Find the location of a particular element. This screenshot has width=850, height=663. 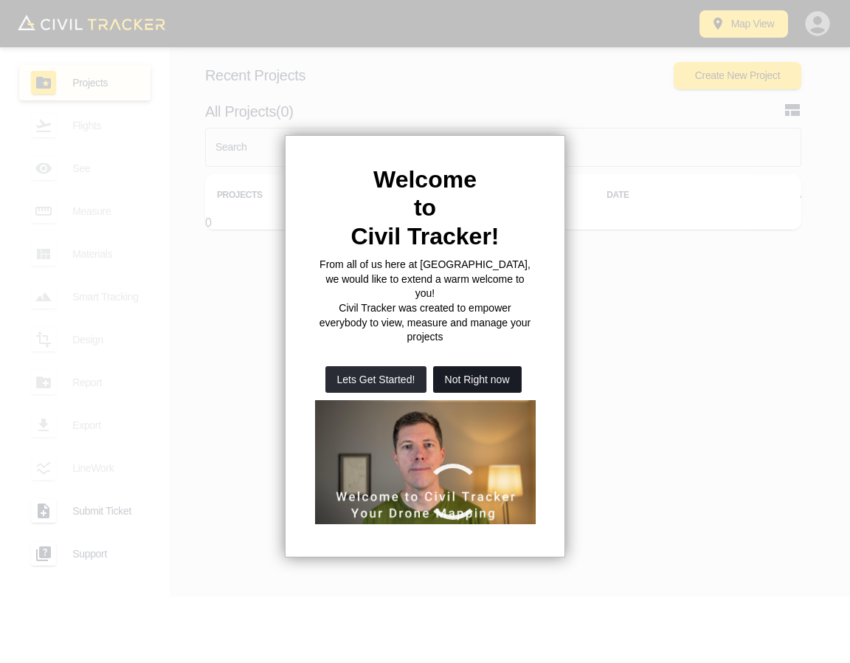

h2: Civil Tracker! is located at coordinates (425, 236).